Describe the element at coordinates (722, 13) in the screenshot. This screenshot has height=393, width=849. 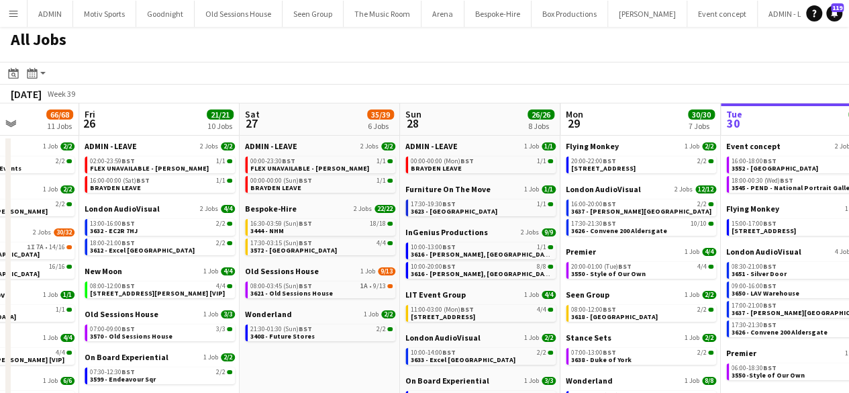
I see `button: Event concept` at that location.